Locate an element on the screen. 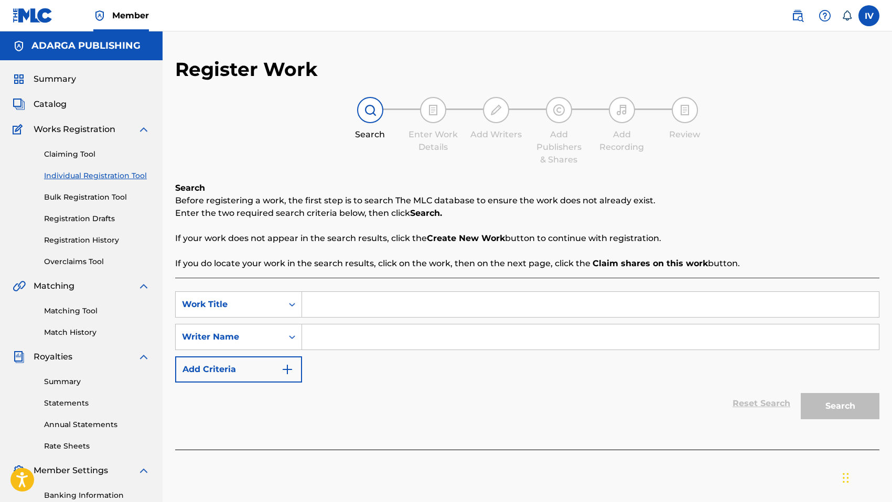 The image size is (892, 502). img: Royalties is located at coordinates (19, 357).